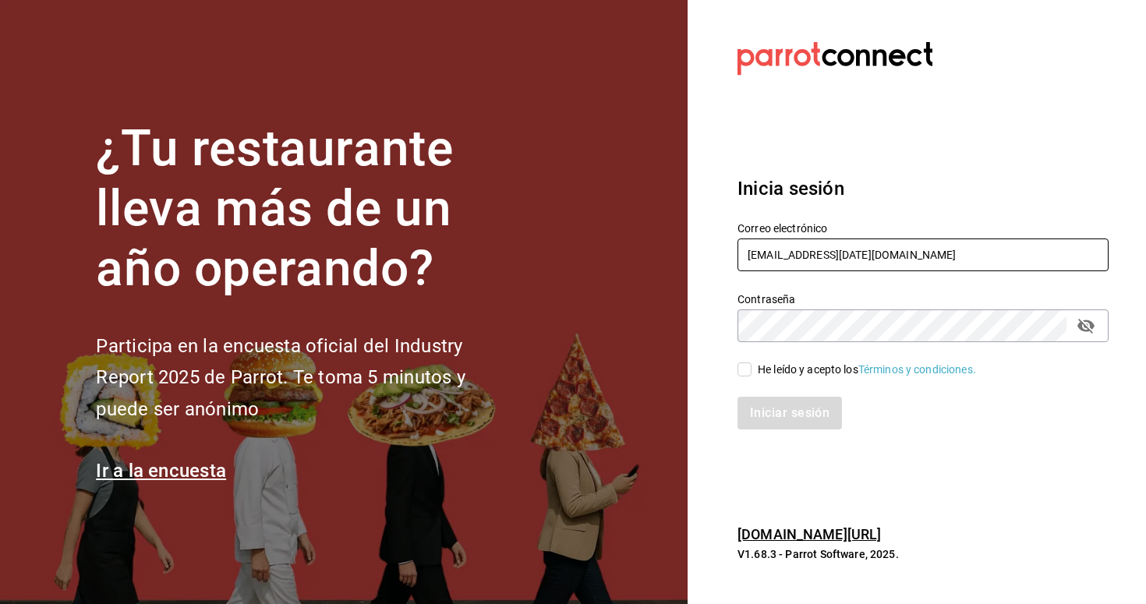  Describe the element at coordinates (923, 255) in the screenshot. I see `input: Ingresa tu correo electrónico` at that location.